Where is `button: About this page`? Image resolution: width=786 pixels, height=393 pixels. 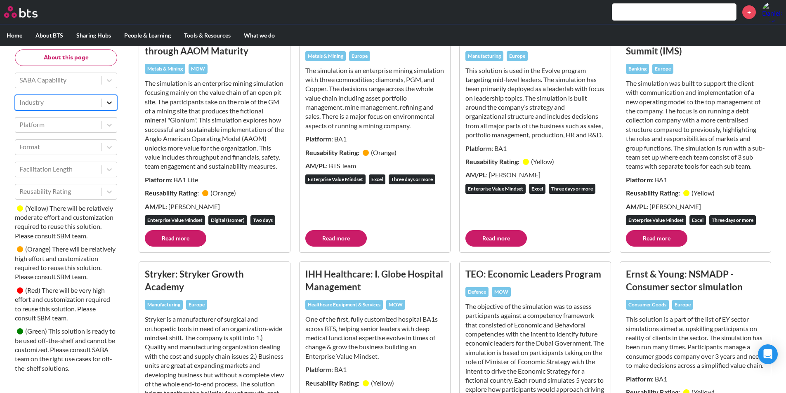
button: About this page is located at coordinates (66, 58).